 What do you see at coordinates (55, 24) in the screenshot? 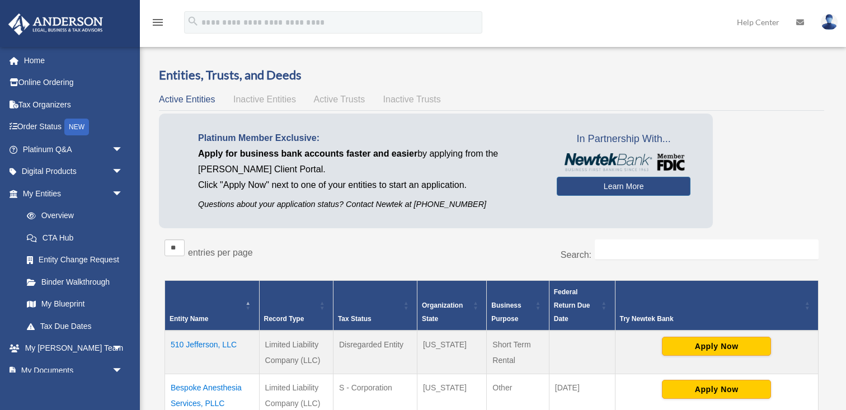
I see `img: Anderson Advisors Platinum Portal` at bounding box center [55, 24].